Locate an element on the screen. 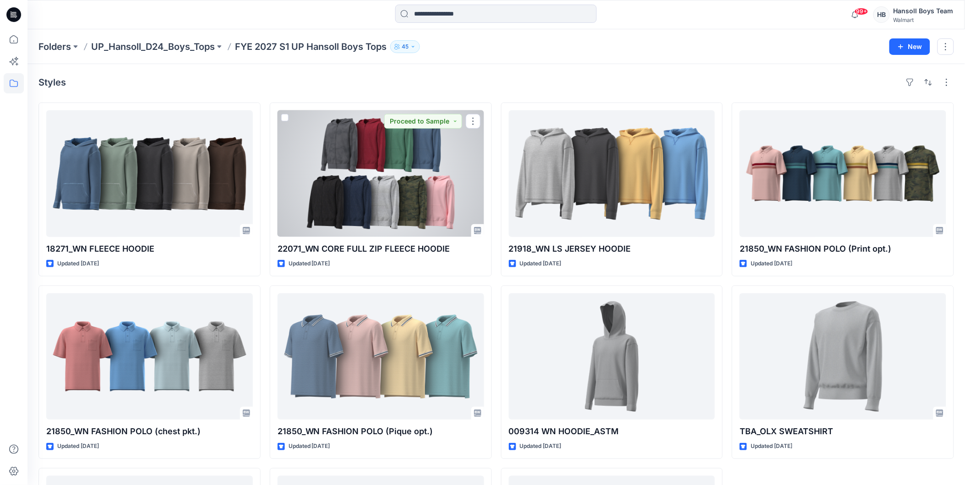  p: 45 is located at coordinates (405, 47).